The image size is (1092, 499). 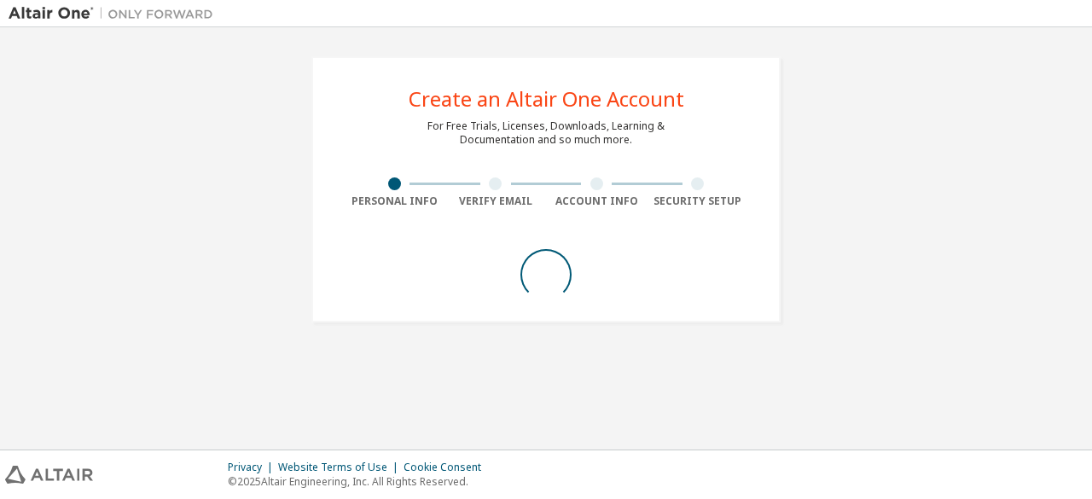 What do you see at coordinates (698, 201) in the screenshot?
I see `div: Security Setup` at bounding box center [698, 201].